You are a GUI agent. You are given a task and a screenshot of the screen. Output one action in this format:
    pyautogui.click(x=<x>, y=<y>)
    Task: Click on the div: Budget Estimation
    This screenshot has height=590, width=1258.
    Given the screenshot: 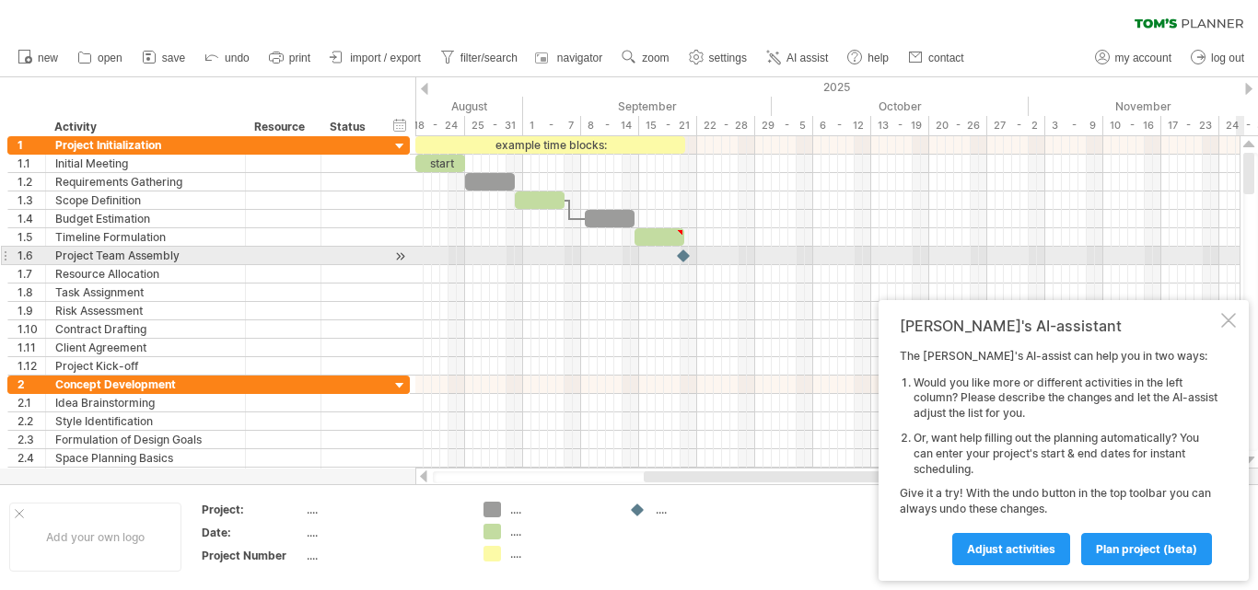 What is the action you would take?
    pyautogui.click(x=146, y=218)
    